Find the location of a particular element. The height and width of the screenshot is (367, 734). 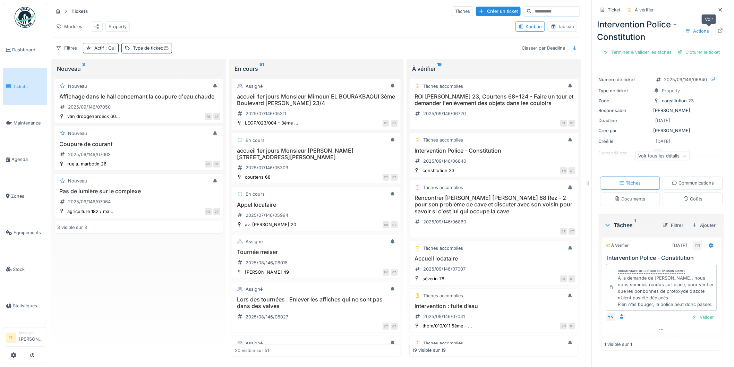

div: séverin 78 is located at coordinates (433, 278).